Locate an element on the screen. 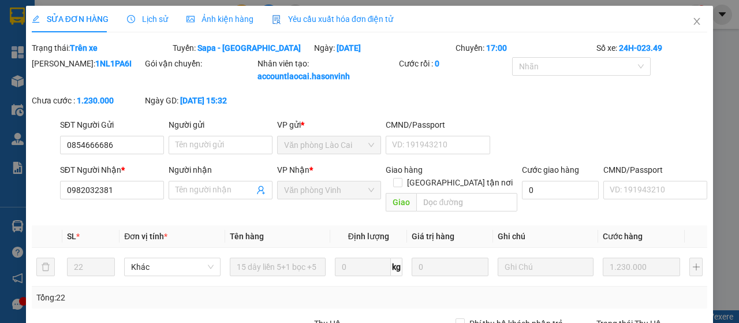 The image size is (739, 323). button: Close is located at coordinates (696, 22).